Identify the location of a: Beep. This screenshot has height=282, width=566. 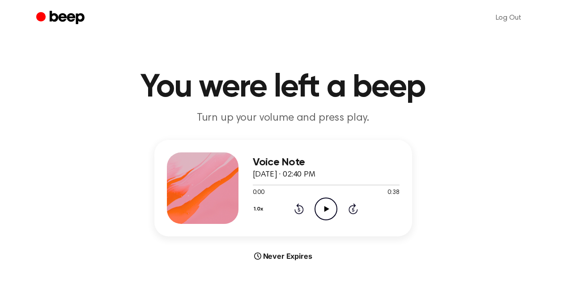
(61, 18).